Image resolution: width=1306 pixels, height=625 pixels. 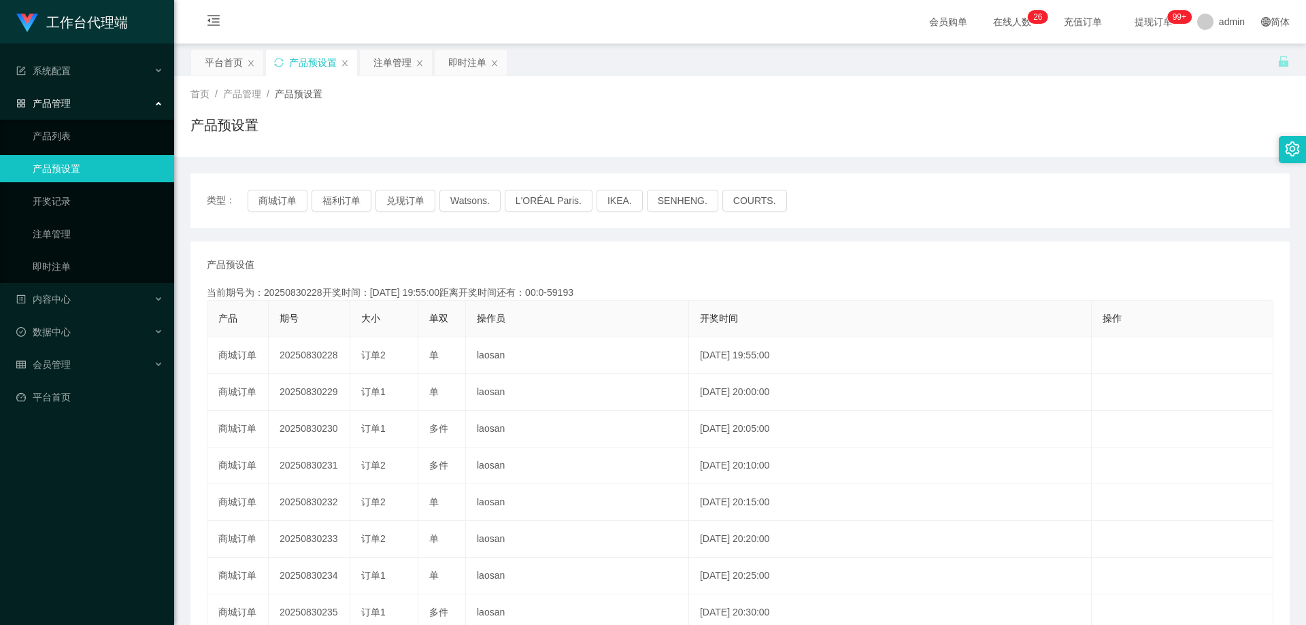 I want to click on td: 20250830231, so click(x=310, y=466).